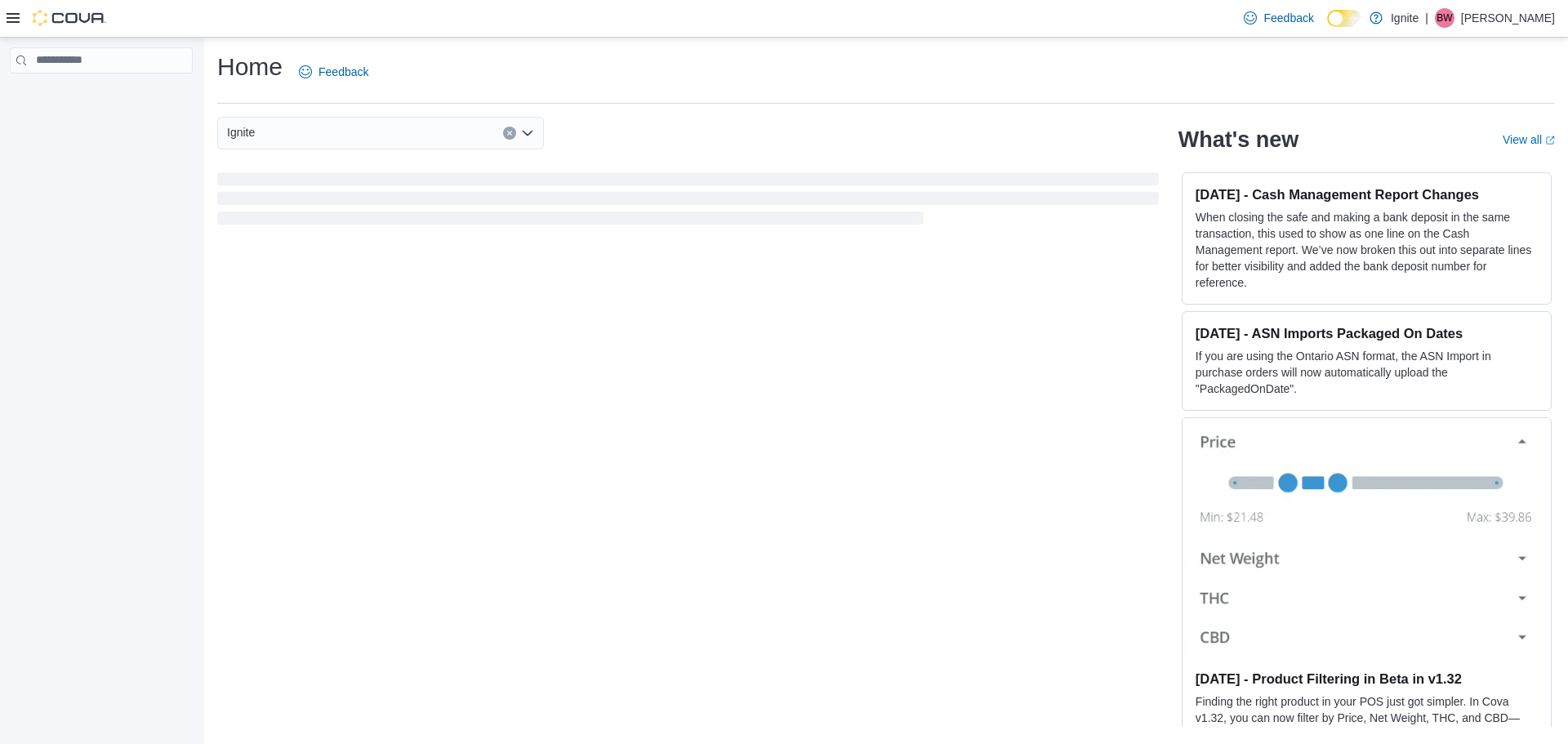 Image resolution: width=1568 pixels, height=744 pixels. What do you see at coordinates (1550, 140) in the screenshot?
I see `svg: External link` at bounding box center [1550, 140].